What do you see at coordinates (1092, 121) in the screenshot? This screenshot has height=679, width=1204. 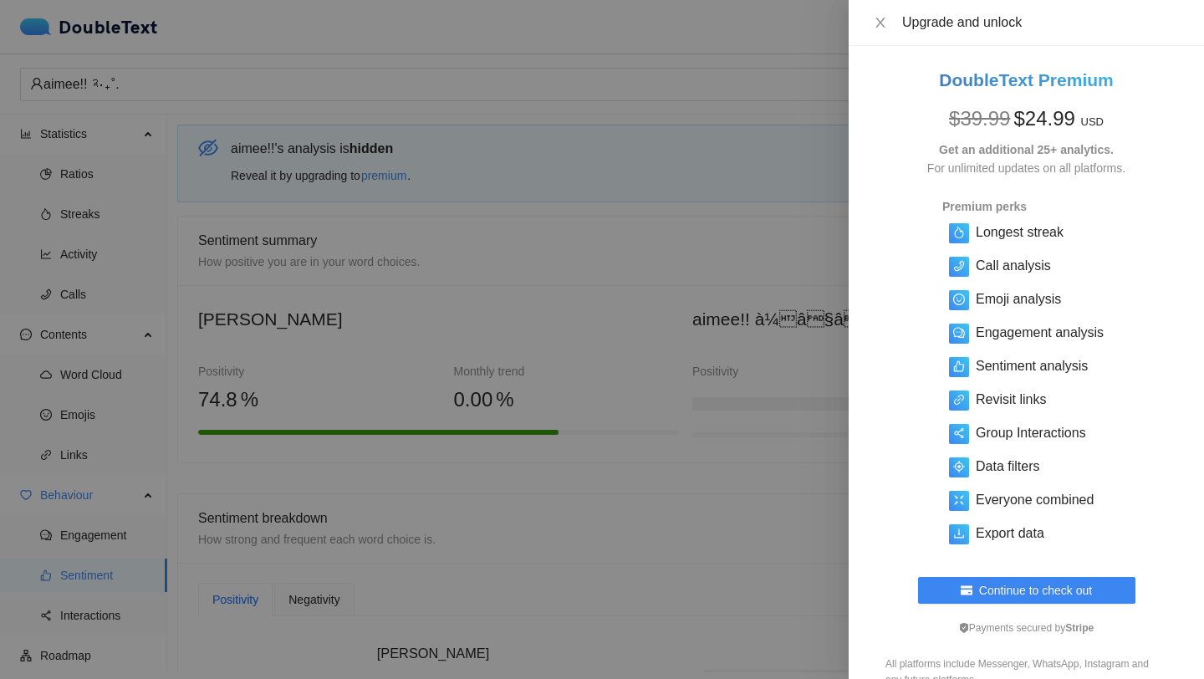 I see `span: USD` at bounding box center [1092, 121].